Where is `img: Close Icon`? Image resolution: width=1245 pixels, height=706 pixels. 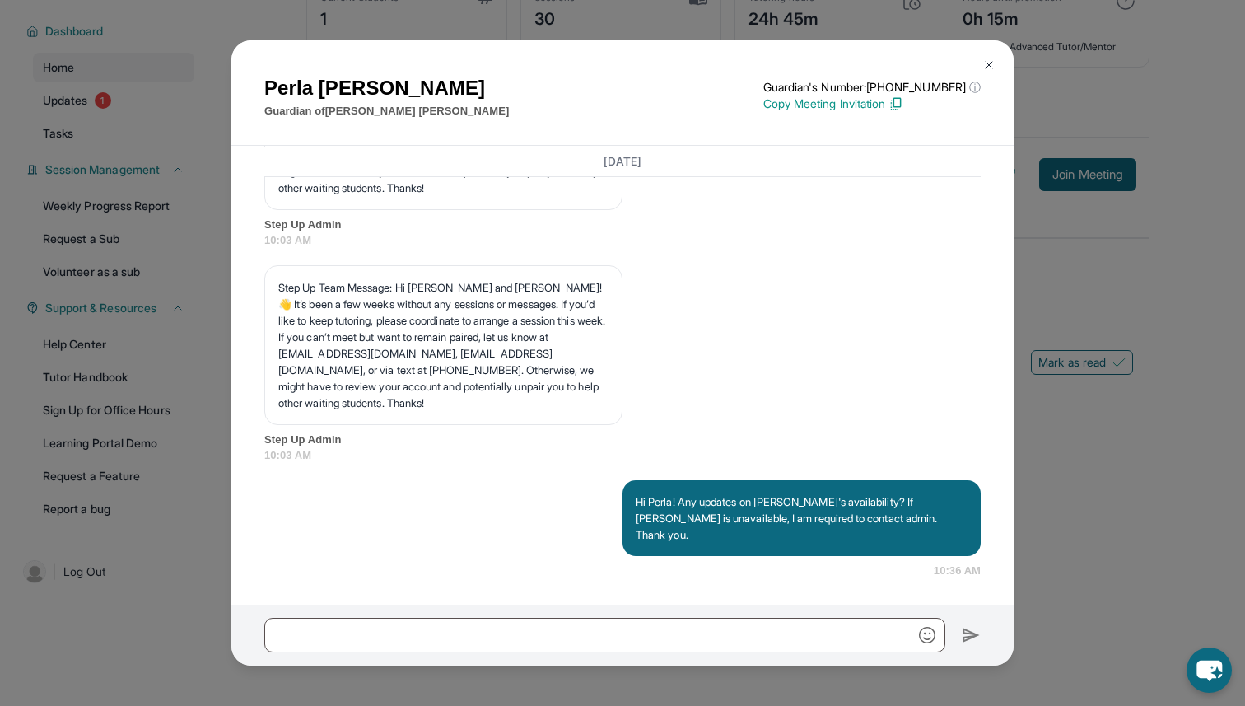
img: Close Icon is located at coordinates (989, 65).